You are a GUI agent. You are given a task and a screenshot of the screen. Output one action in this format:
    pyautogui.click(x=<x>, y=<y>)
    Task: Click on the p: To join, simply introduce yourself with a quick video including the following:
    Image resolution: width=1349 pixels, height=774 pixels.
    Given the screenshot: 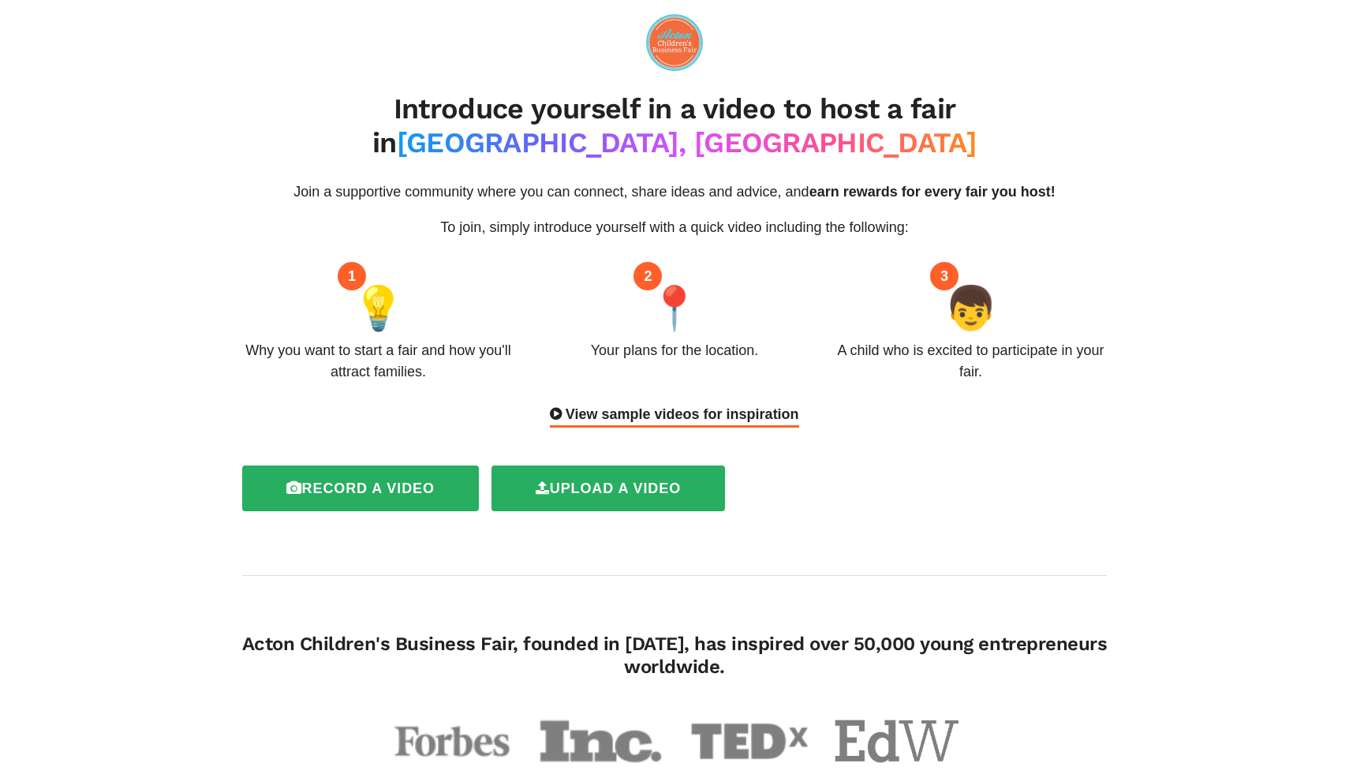 What is the action you would take?
    pyautogui.click(x=674, y=227)
    